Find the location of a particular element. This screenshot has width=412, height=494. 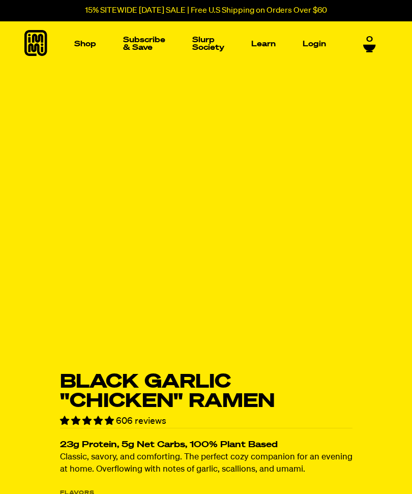

a: 0 is located at coordinates (369, 44).